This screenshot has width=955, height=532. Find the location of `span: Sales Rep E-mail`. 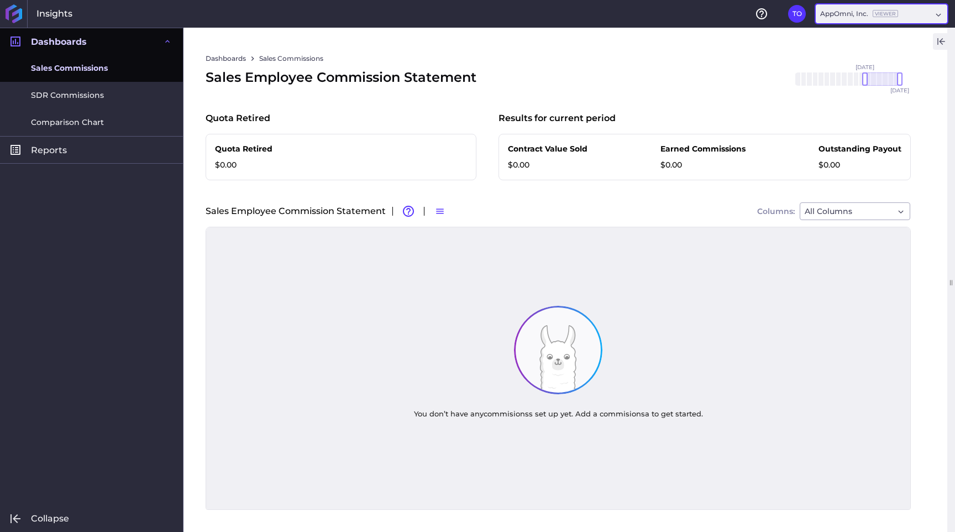

span: Sales Rep E-mail is located at coordinates (663, 240).